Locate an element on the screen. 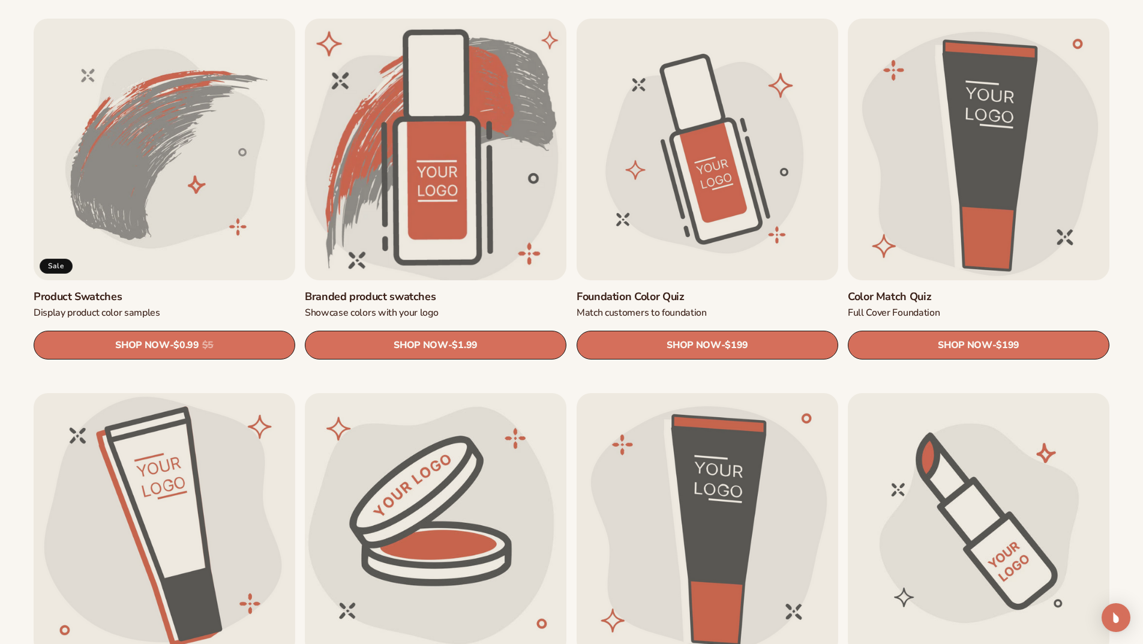 The image size is (1143, 644). span: $0.99 is located at coordinates (186, 345).